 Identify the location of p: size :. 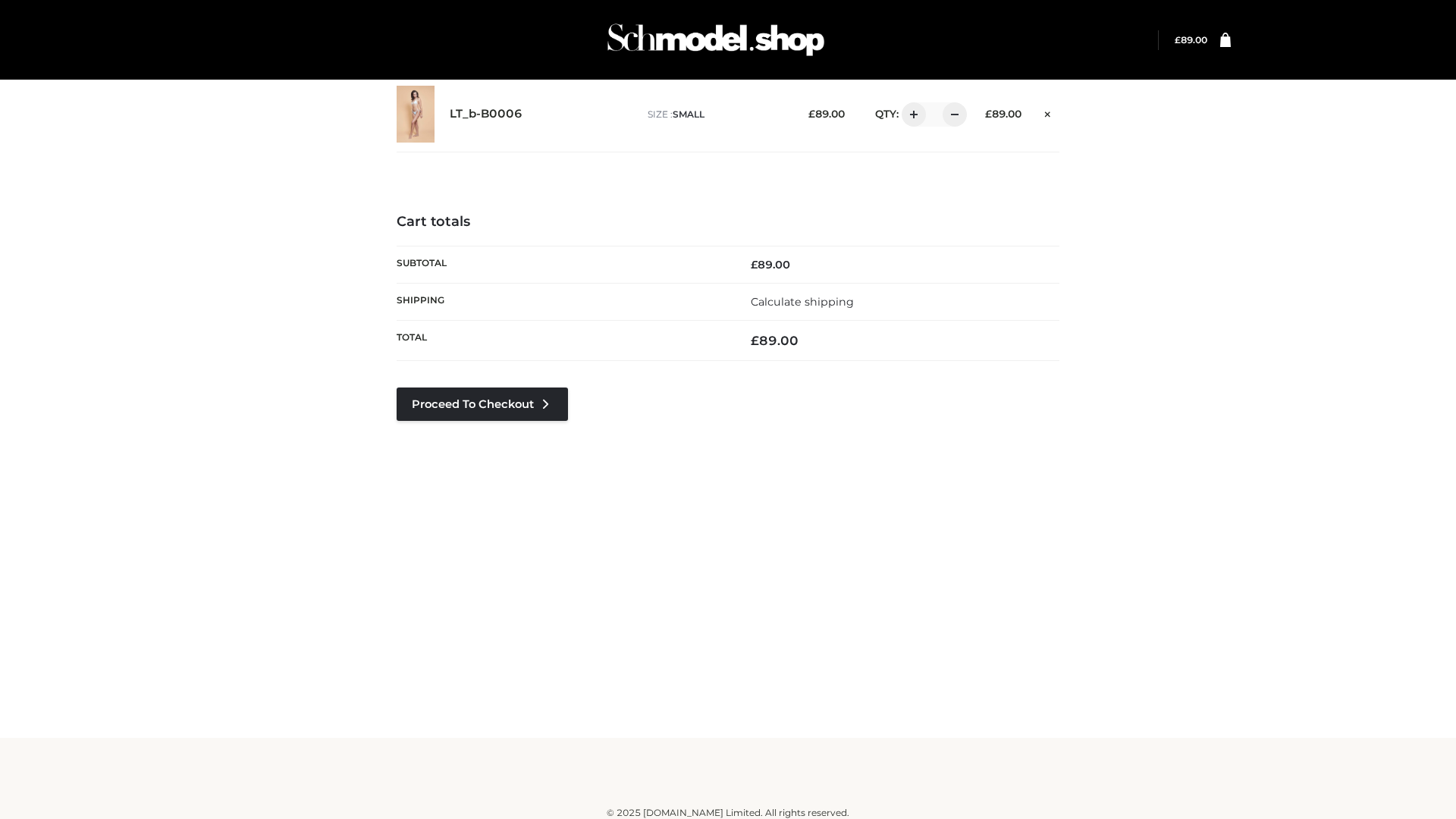
(716, 115).